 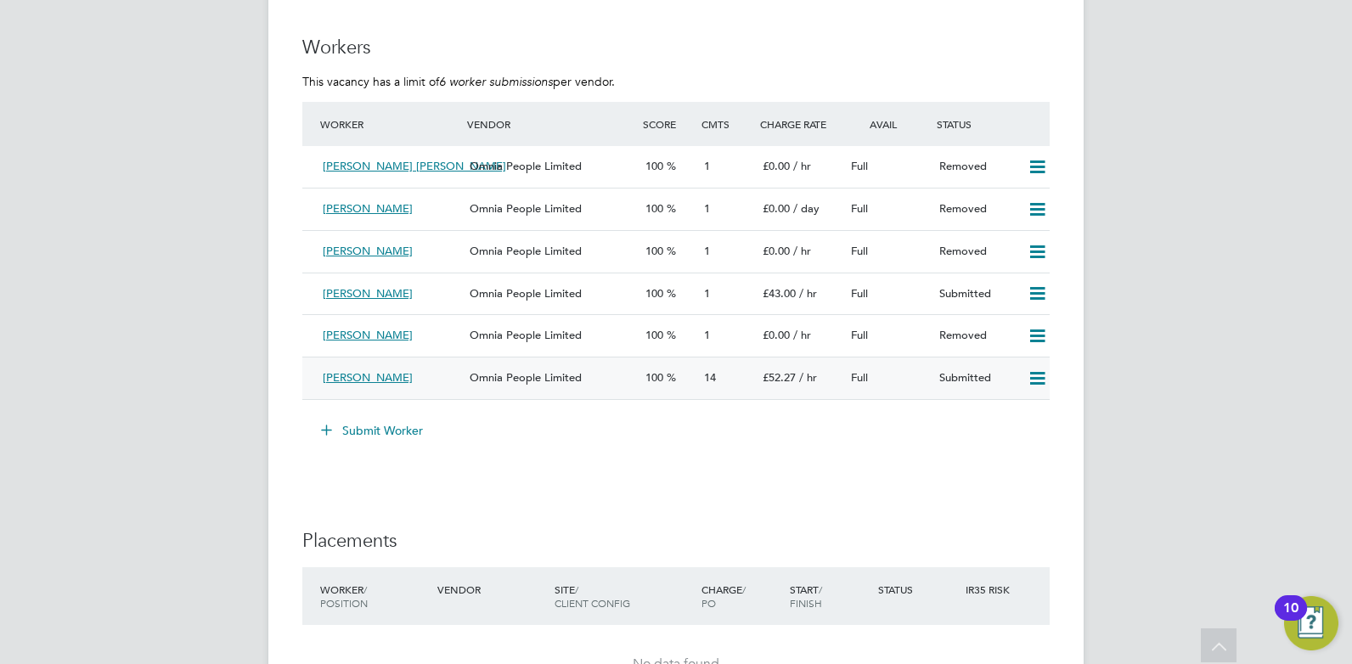 What do you see at coordinates (830, 596) in the screenshot?
I see `div: Start` at bounding box center [830, 596].